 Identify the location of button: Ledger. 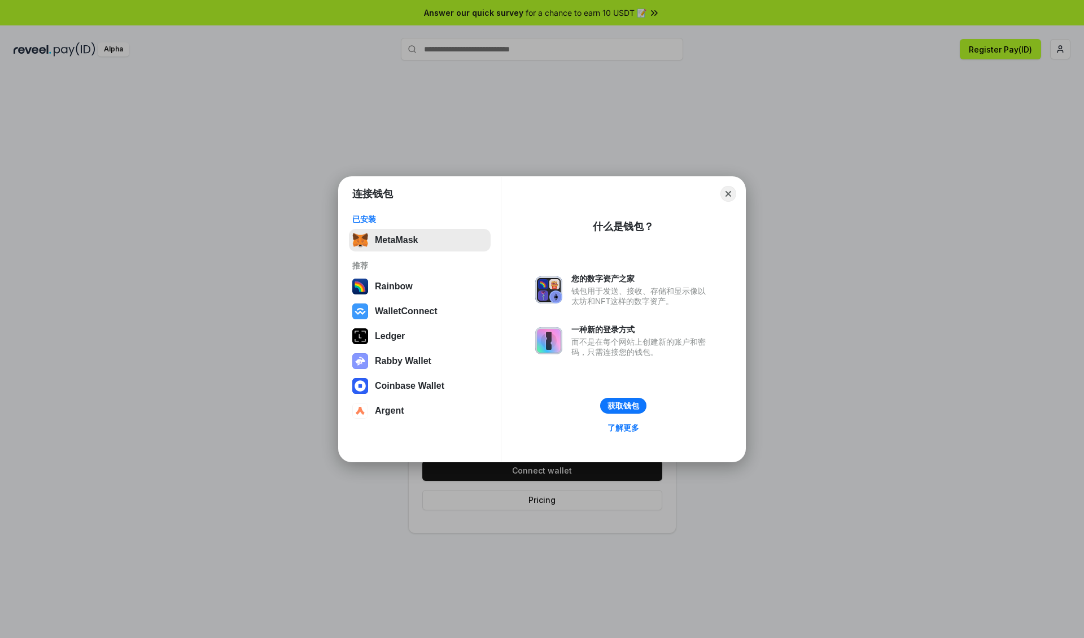
(420, 336).